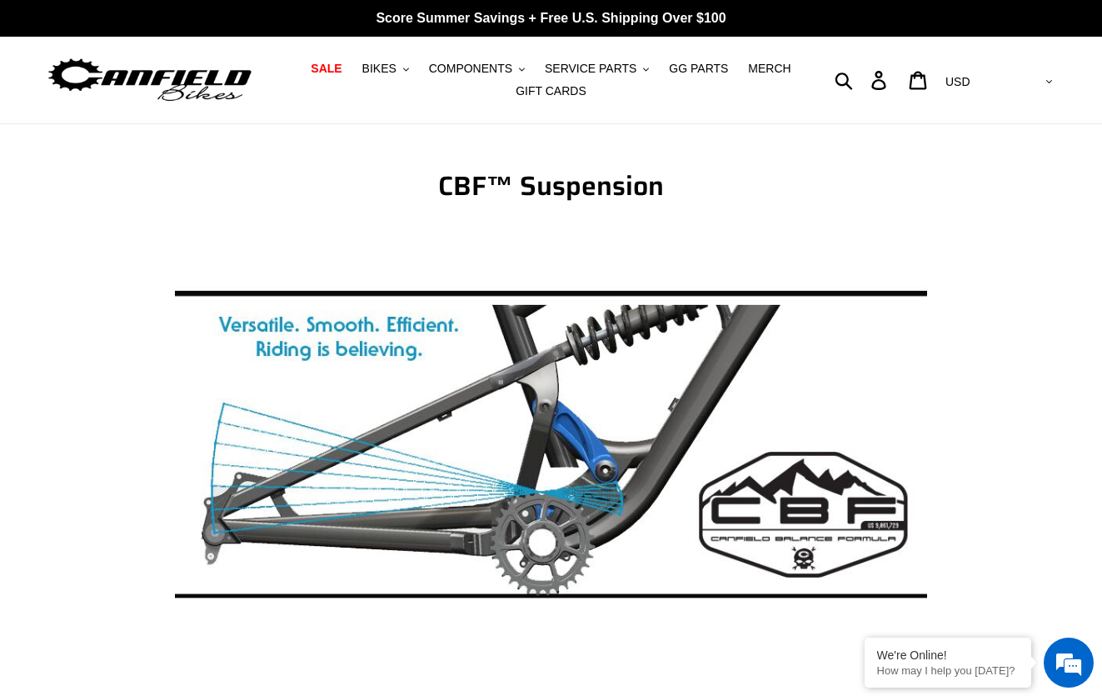 Image resolution: width=1102 pixels, height=696 pixels. Describe the element at coordinates (551, 91) in the screenshot. I see `span: GIFT CARDS` at that location.